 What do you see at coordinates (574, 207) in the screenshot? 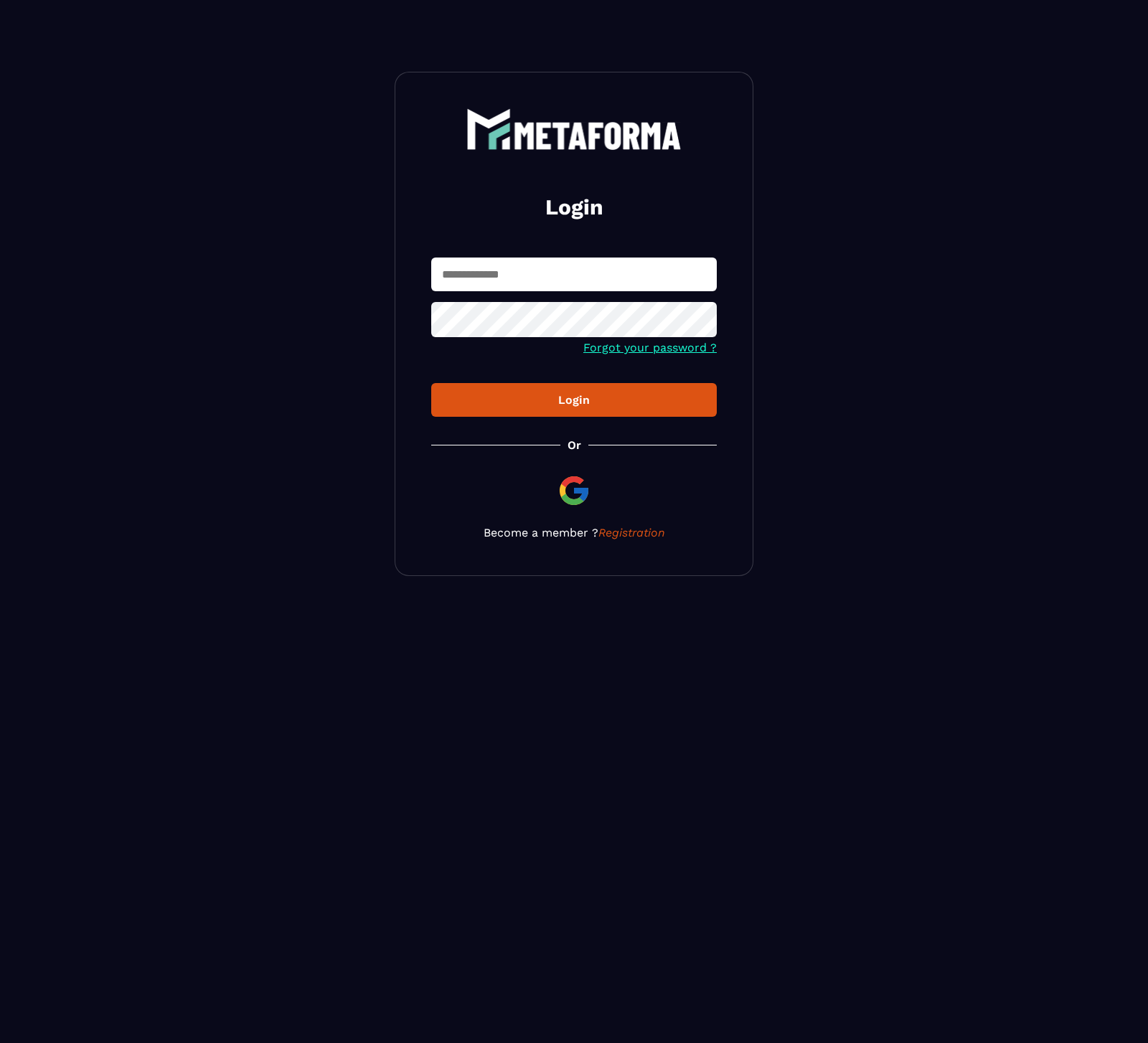
I see `h2: Login` at bounding box center [574, 207].